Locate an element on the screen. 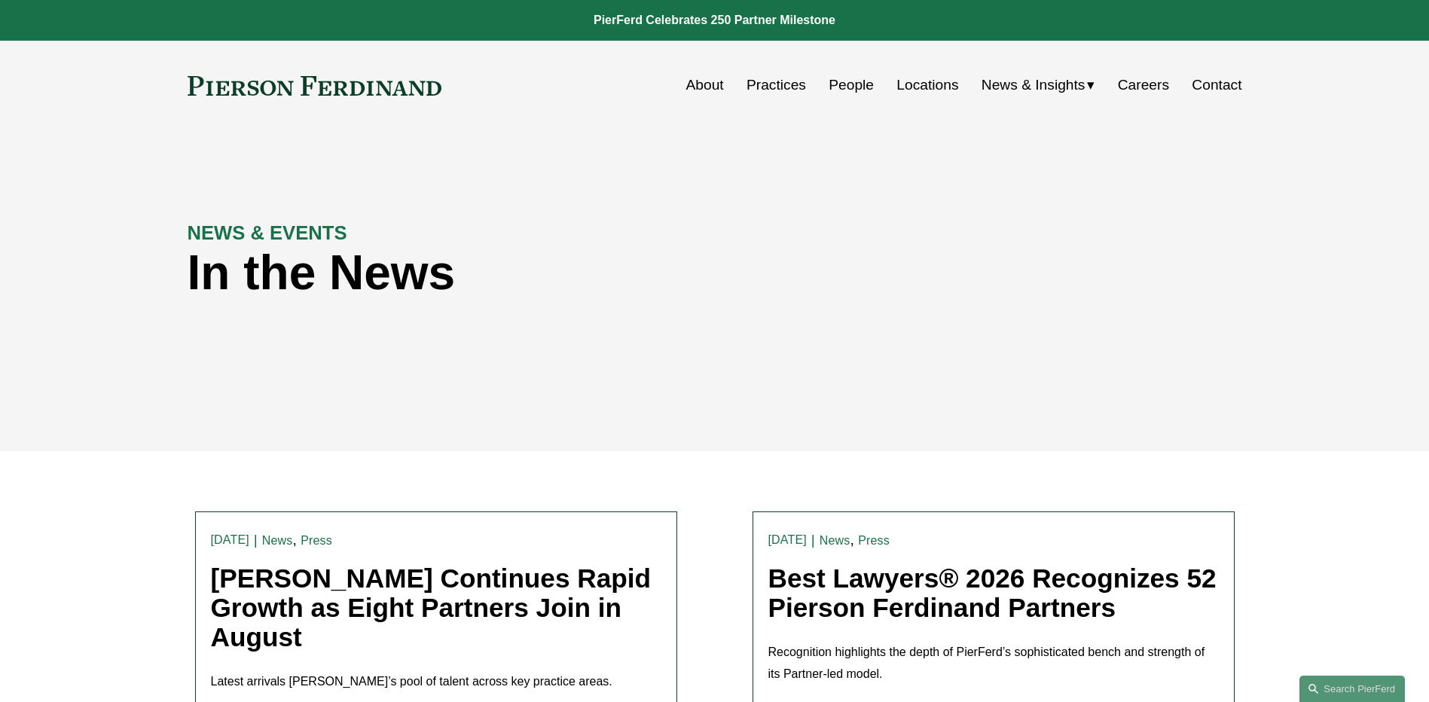 The height and width of the screenshot is (702, 1429). p: Recognition highlights the depth of PierFerd’s sophisticated bench and strength of its Partner-le... is located at coordinates (993, 663).